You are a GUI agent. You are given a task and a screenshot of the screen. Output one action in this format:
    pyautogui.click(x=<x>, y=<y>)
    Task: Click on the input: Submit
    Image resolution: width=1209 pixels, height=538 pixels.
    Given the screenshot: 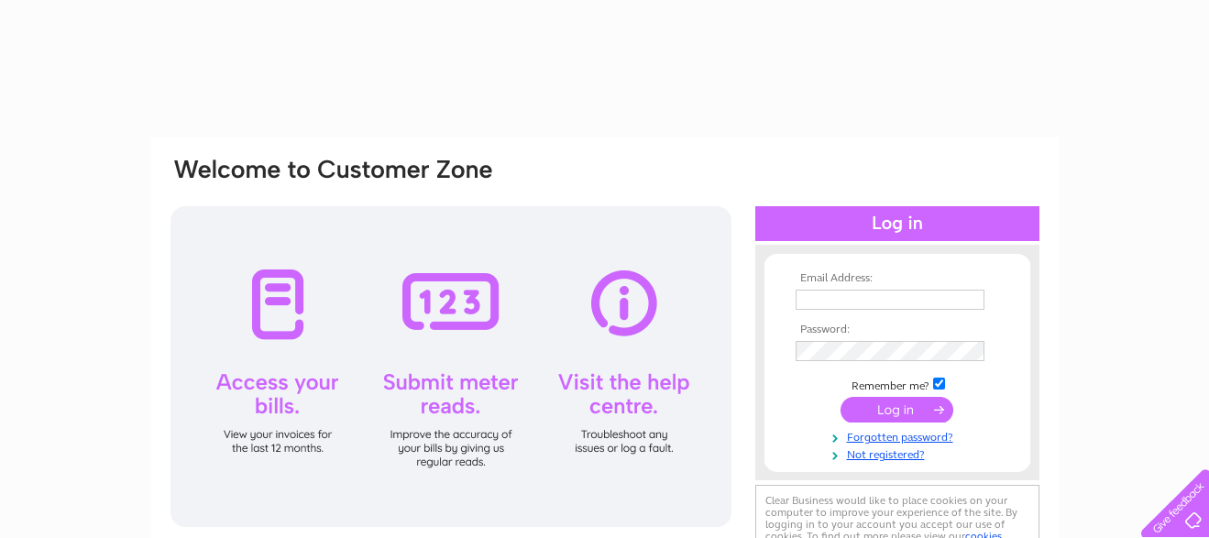 What is the action you would take?
    pyautogui.click(x=897, y=410)
    